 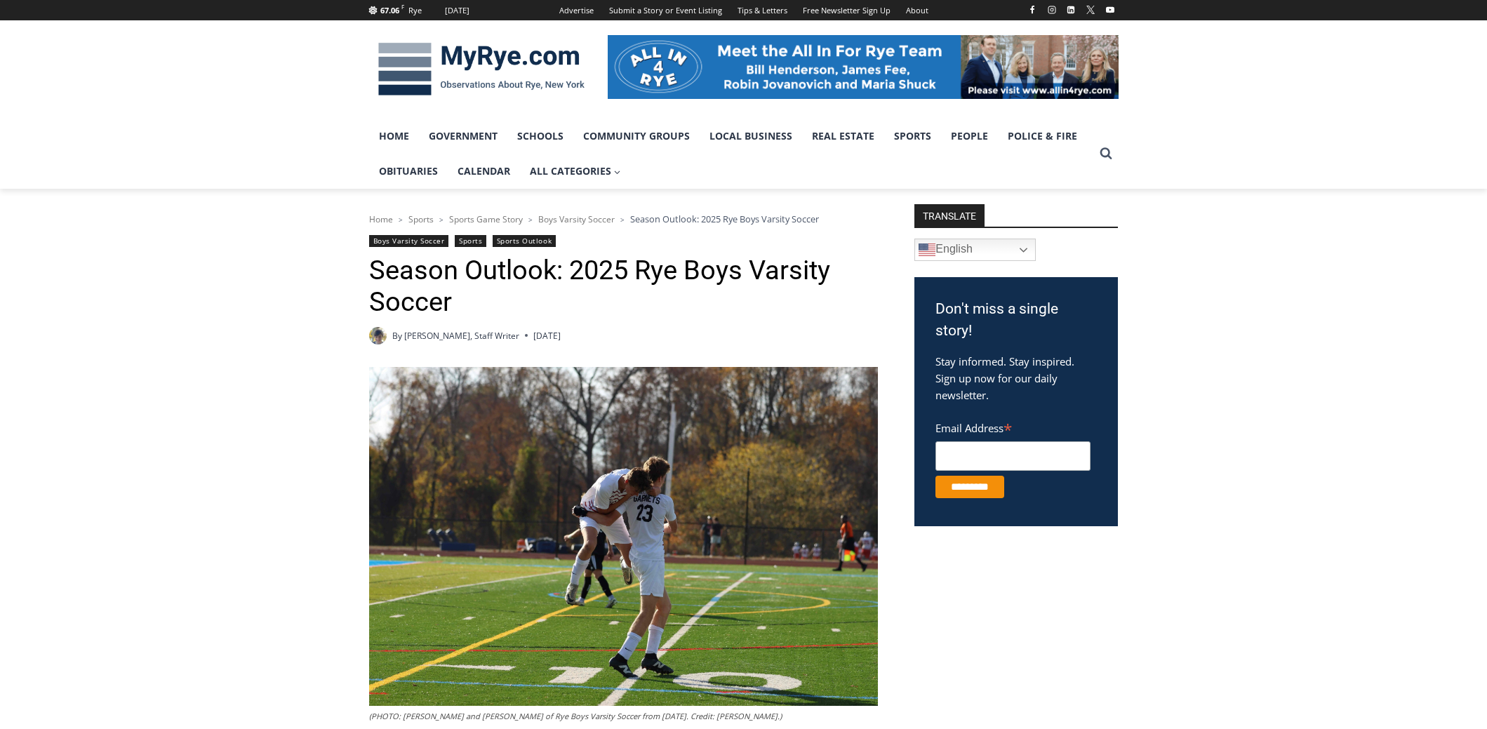 I want to click on span: F, so click(x=403, y=6).